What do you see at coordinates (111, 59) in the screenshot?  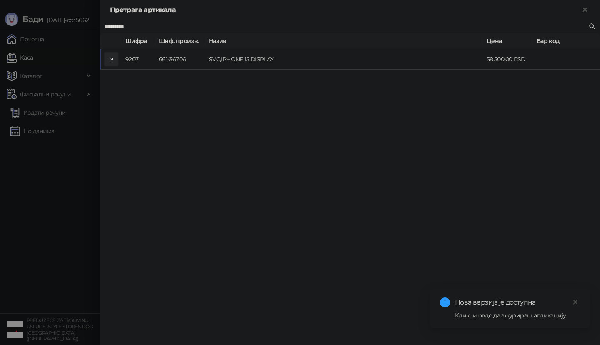 I see `div: S1` at bounding box center [111, 59].